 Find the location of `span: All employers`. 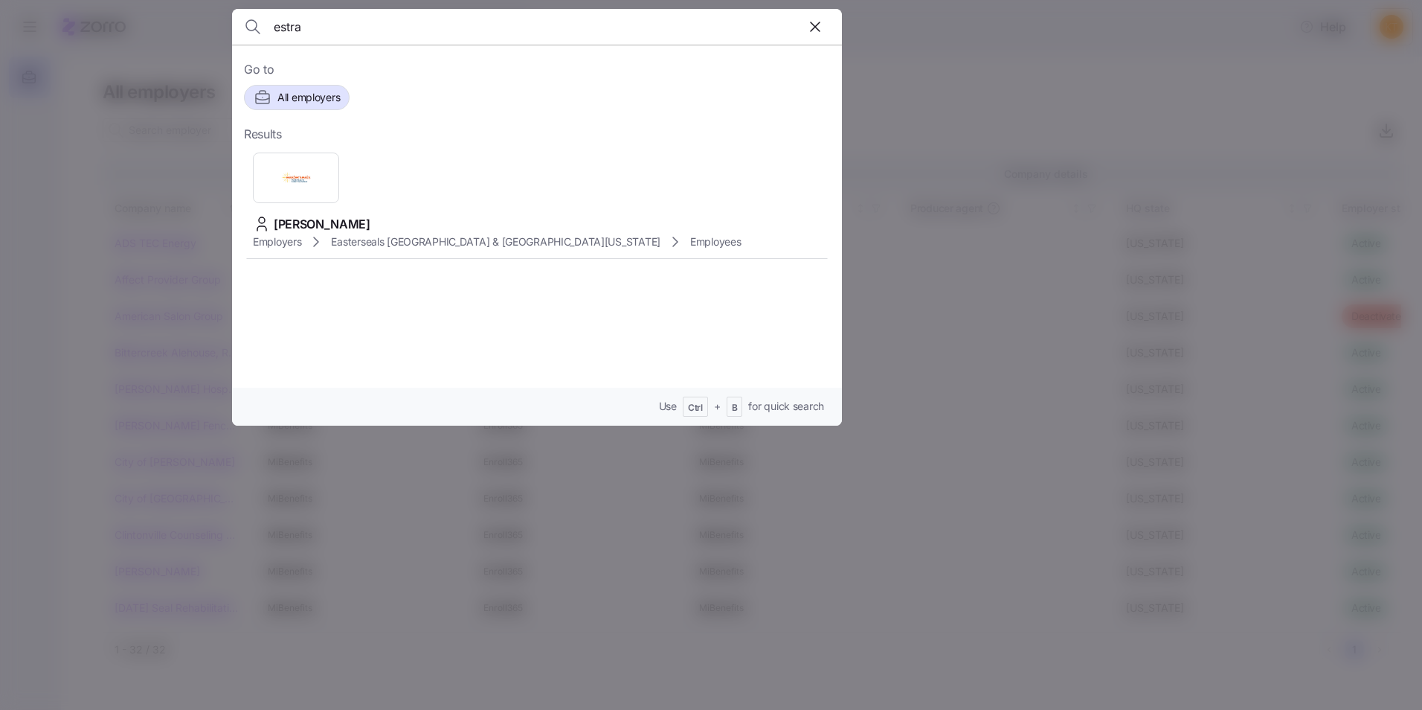

span: All employers is located at coordinates (309, 97).